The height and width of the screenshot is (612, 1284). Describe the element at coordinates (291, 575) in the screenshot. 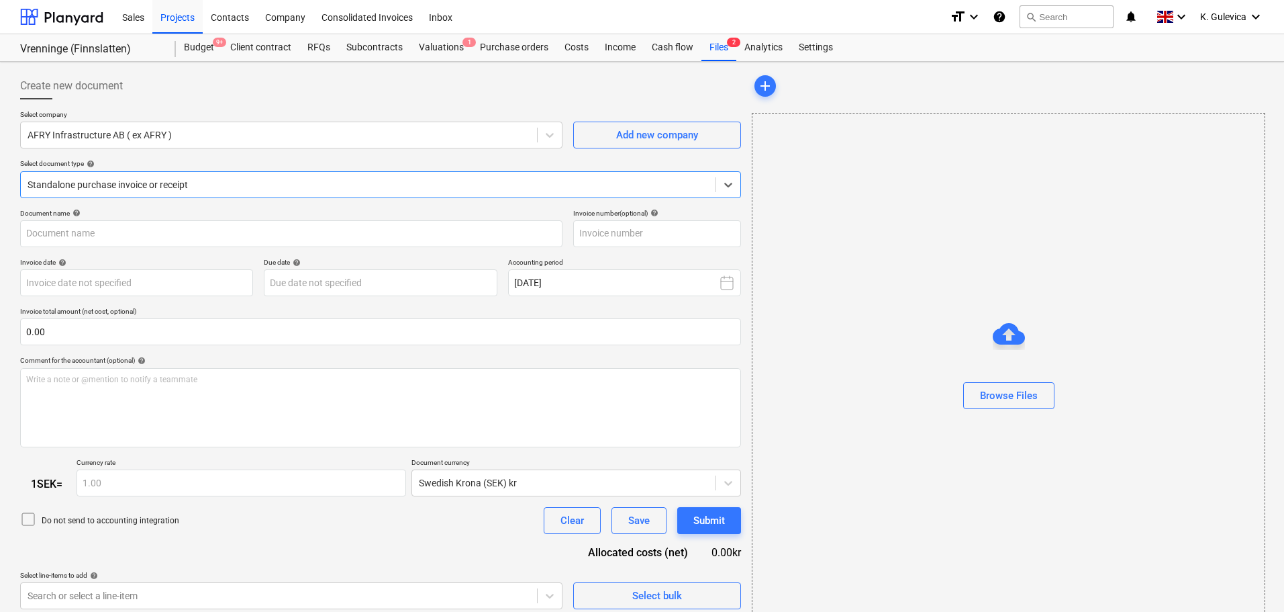

I see `div: Select line-items to add` at that location.